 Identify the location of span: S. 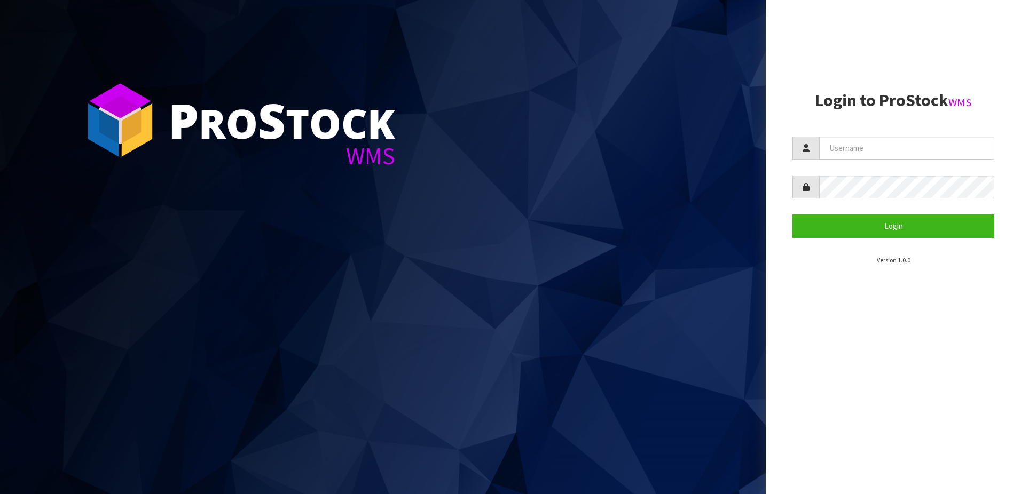
(272, 120).